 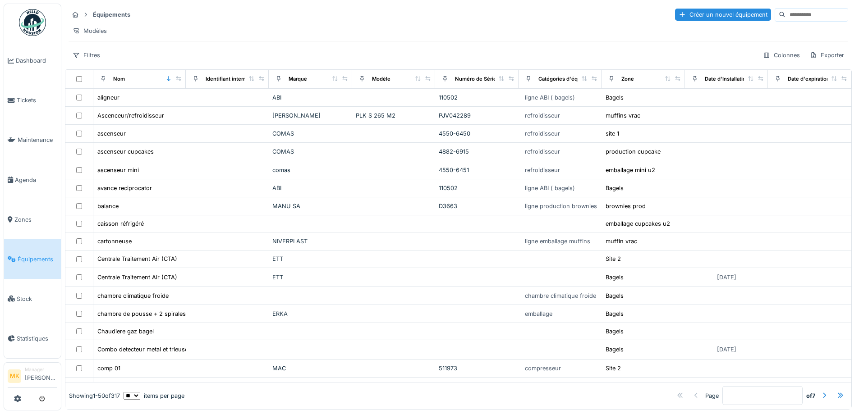 What do you see at coordinates (394, 115) in the screenshot?
I see `div: PLK S 265 M2` at bounding box center [394, 115].